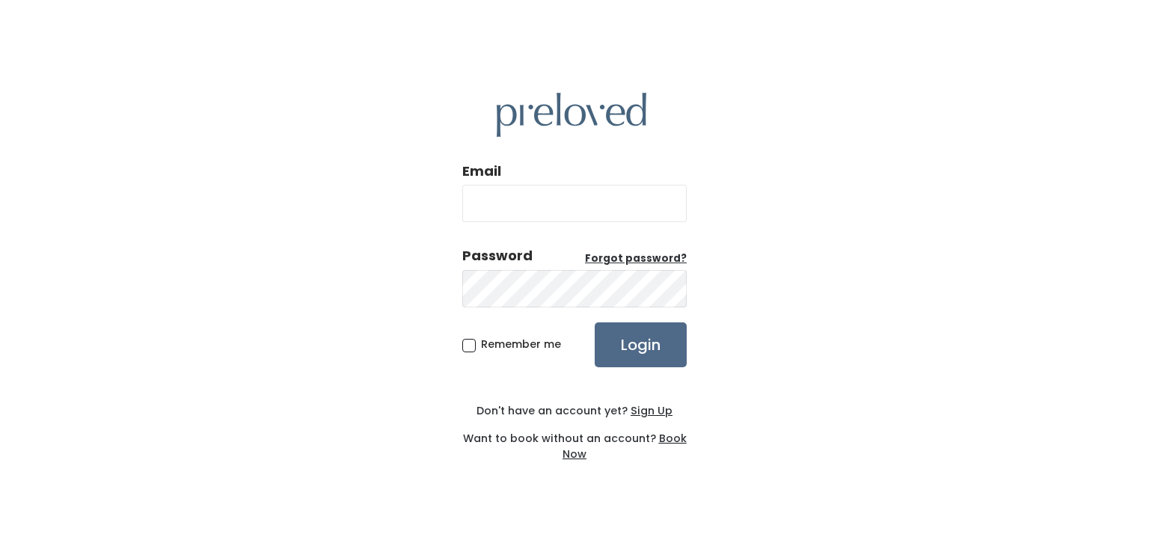 The image size is (1149, 555). What do you see at coordinates (574, 441) in the screenshot?
I see `div: Want to book without an account?` at bounding box center [574, 441].